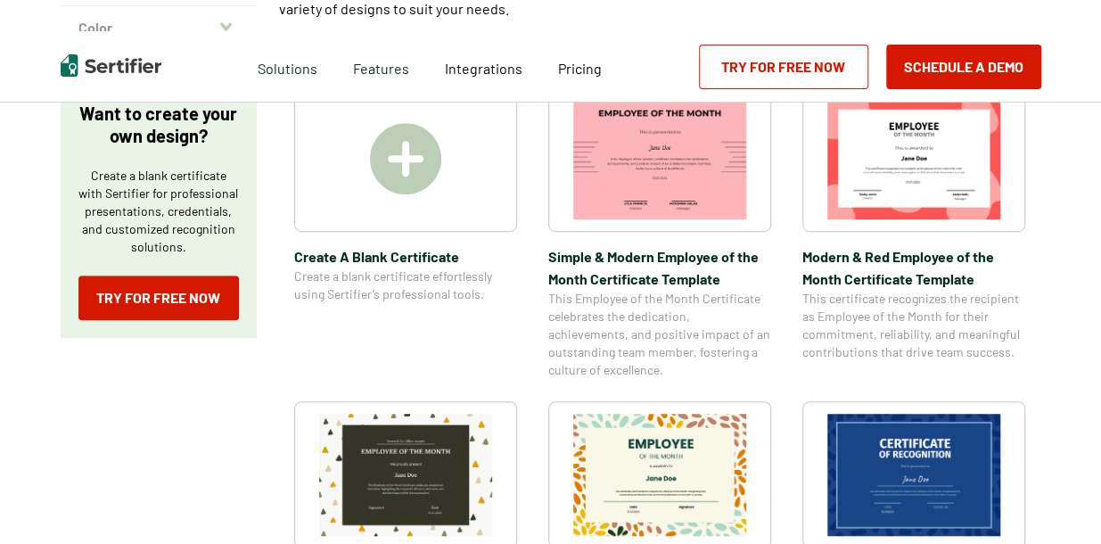  What do you see at coordinates (660, 334) in the screenshot?
I see `span: This Employee of the Month Certificate celebrates the dedication, achievements, and positive impa...` at bounding box center [660, 334].